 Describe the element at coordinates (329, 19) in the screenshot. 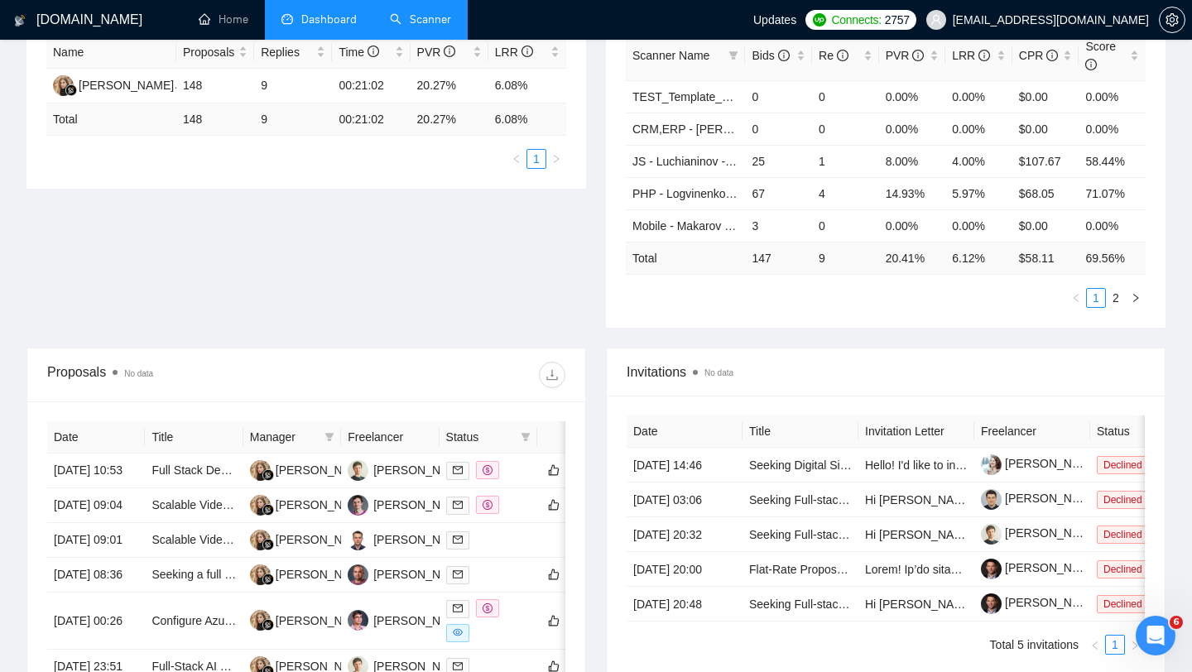

I see `span: Dashboard` at that location.